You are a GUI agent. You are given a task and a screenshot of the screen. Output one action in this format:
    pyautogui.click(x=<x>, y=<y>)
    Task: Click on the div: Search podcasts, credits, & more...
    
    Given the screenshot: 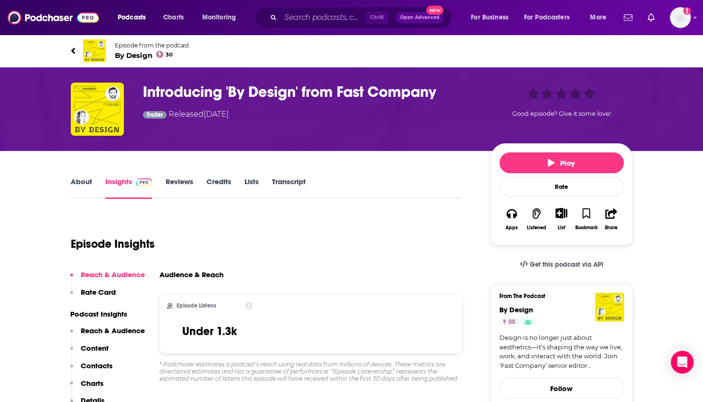 What is the action you would take?
    pyautogui.click(x=362, y=18)
    